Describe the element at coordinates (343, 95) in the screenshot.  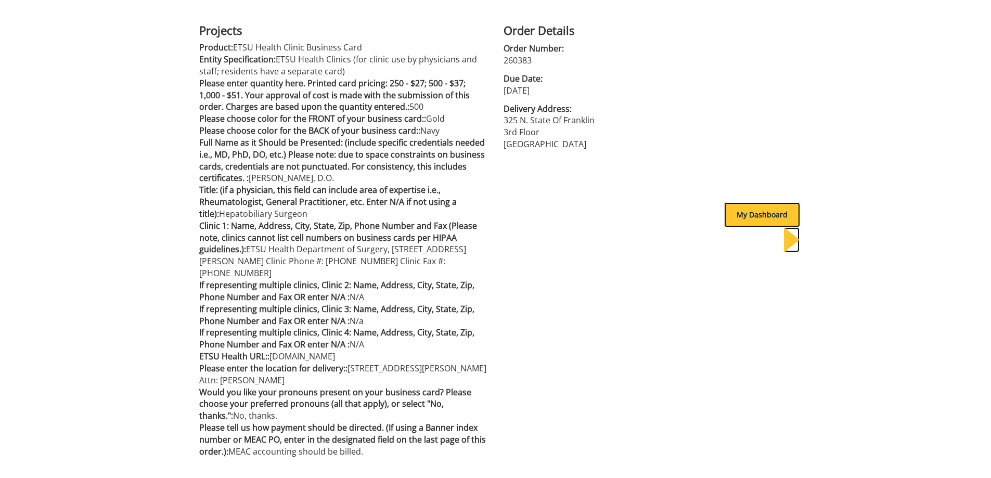
I see `p: 500` at that location.